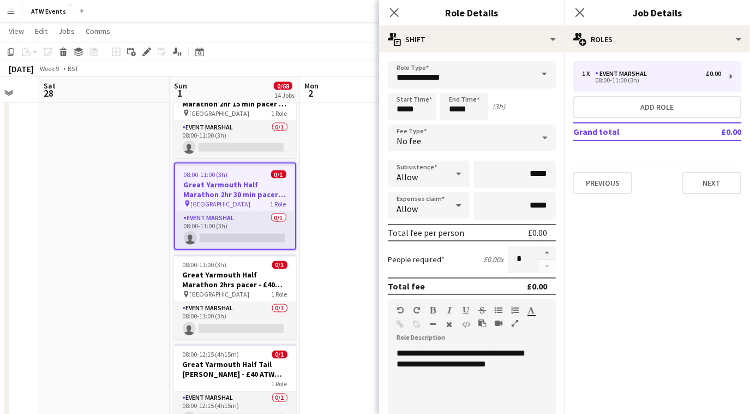  Describe the element at coordinates (41, 31) in the screenshot. I see `a: Edit` at that location.